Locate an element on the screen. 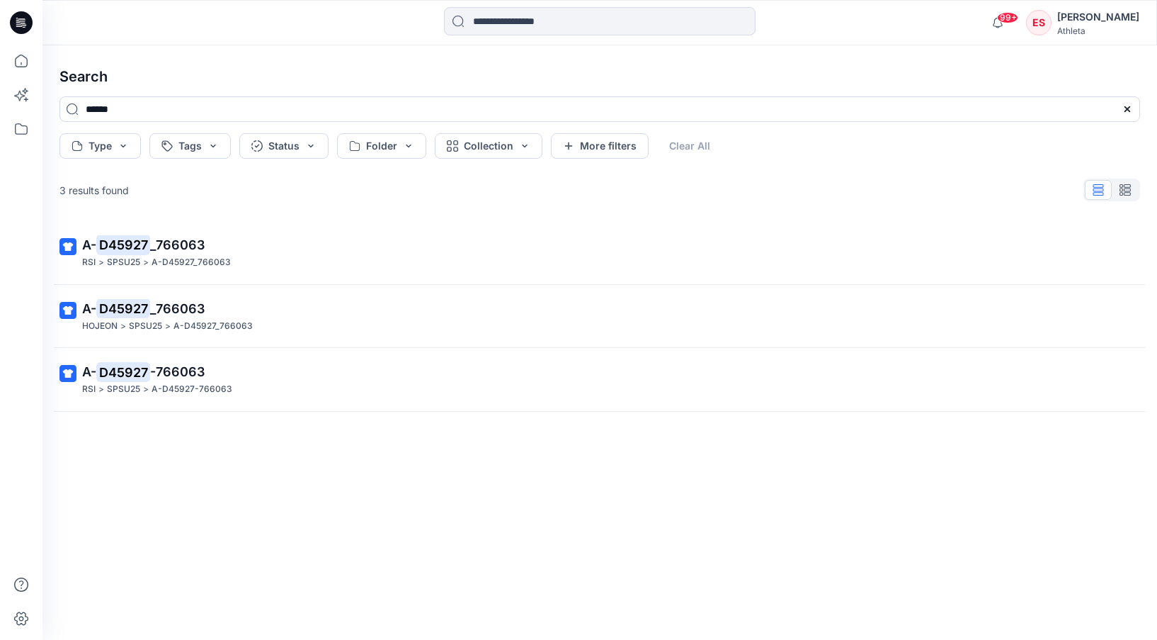 The width and height of the screenshot is (1157, 640). button: Status is located at coordinates (284, 146).